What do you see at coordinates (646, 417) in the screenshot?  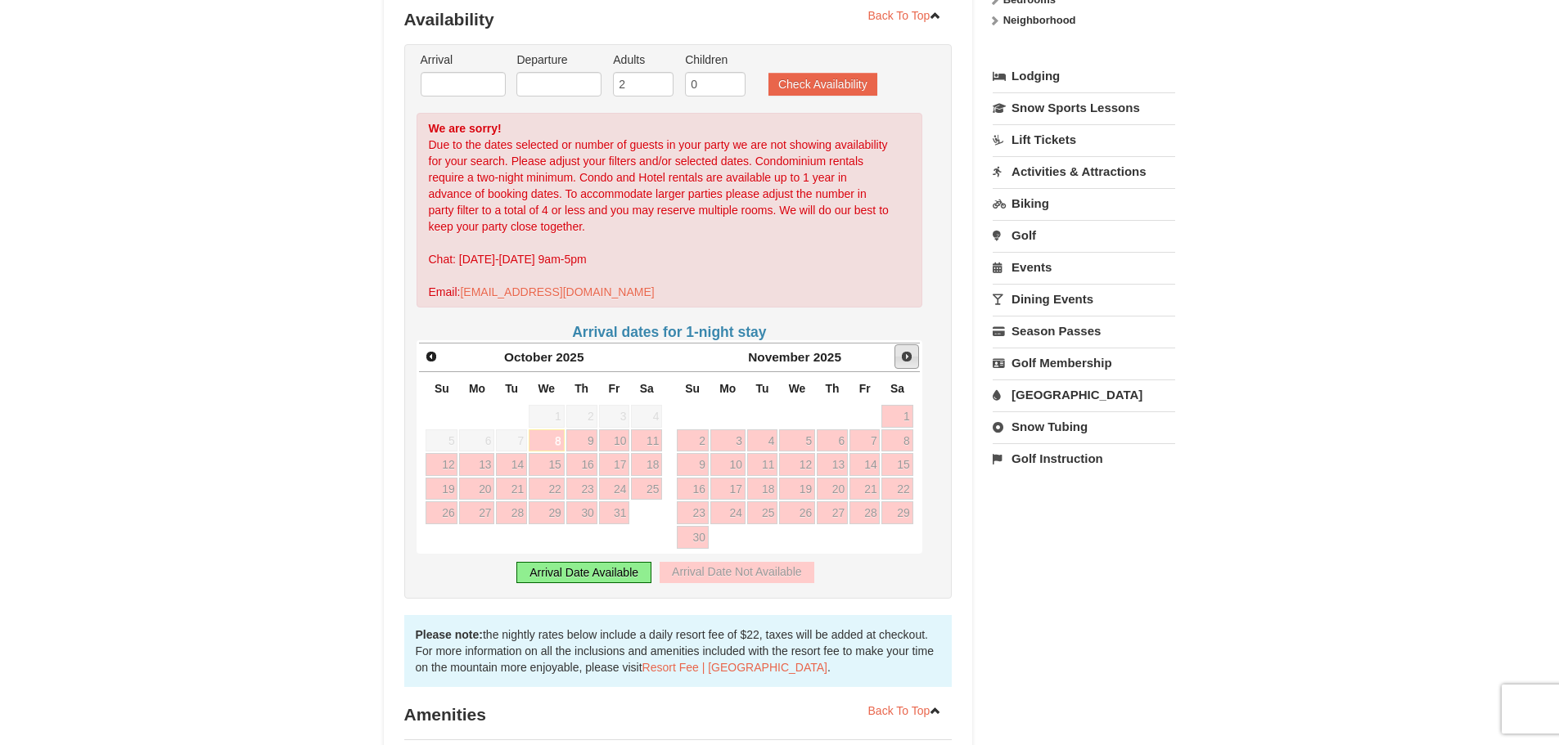 I see `span: 4` at bounding box center [646, 417].